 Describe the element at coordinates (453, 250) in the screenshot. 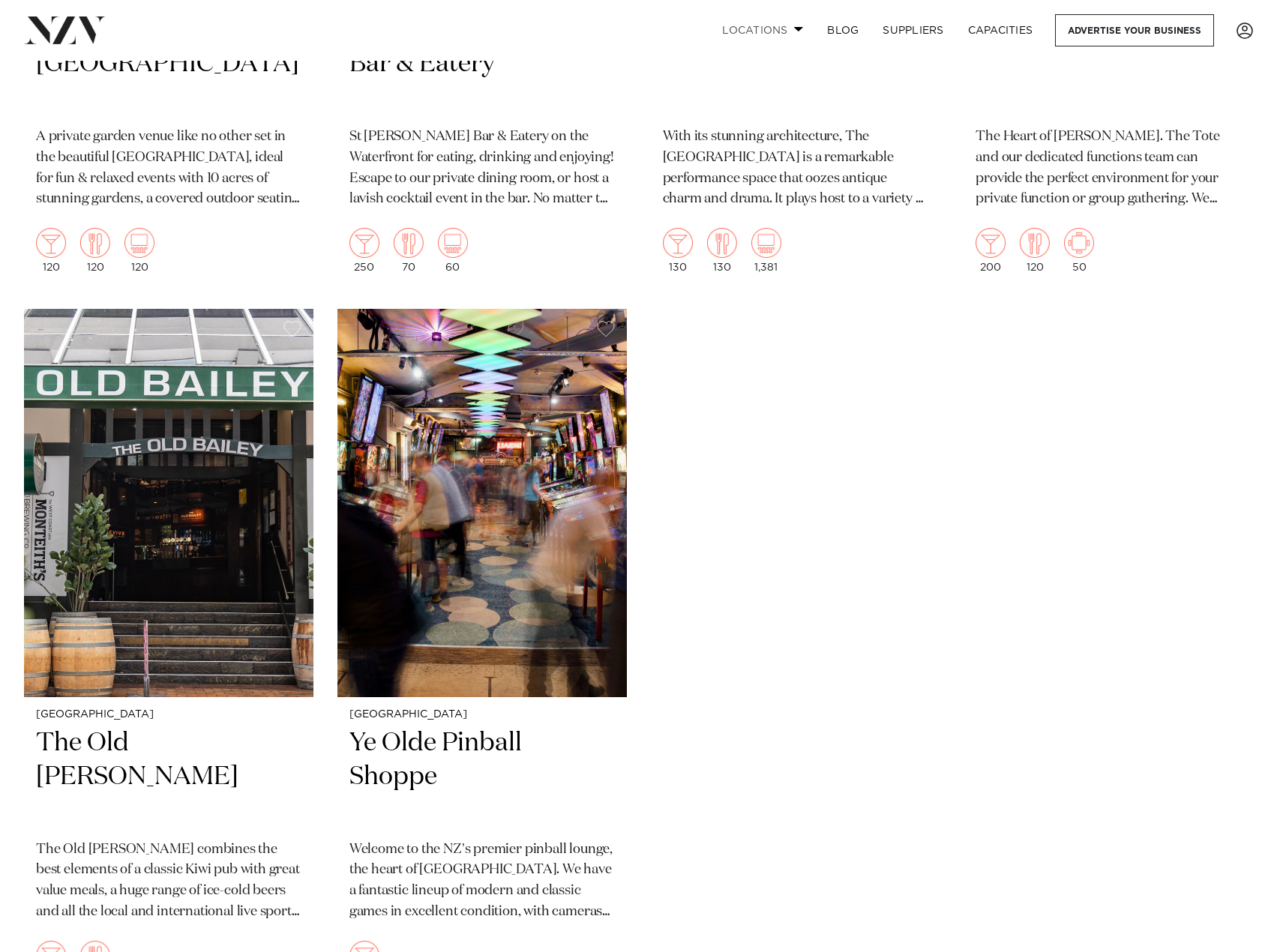

I see `div: 60` at that location.